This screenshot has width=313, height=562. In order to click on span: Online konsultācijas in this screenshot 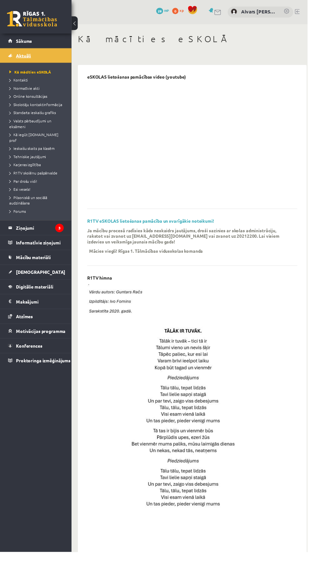, I will do `click(29, 98)`.